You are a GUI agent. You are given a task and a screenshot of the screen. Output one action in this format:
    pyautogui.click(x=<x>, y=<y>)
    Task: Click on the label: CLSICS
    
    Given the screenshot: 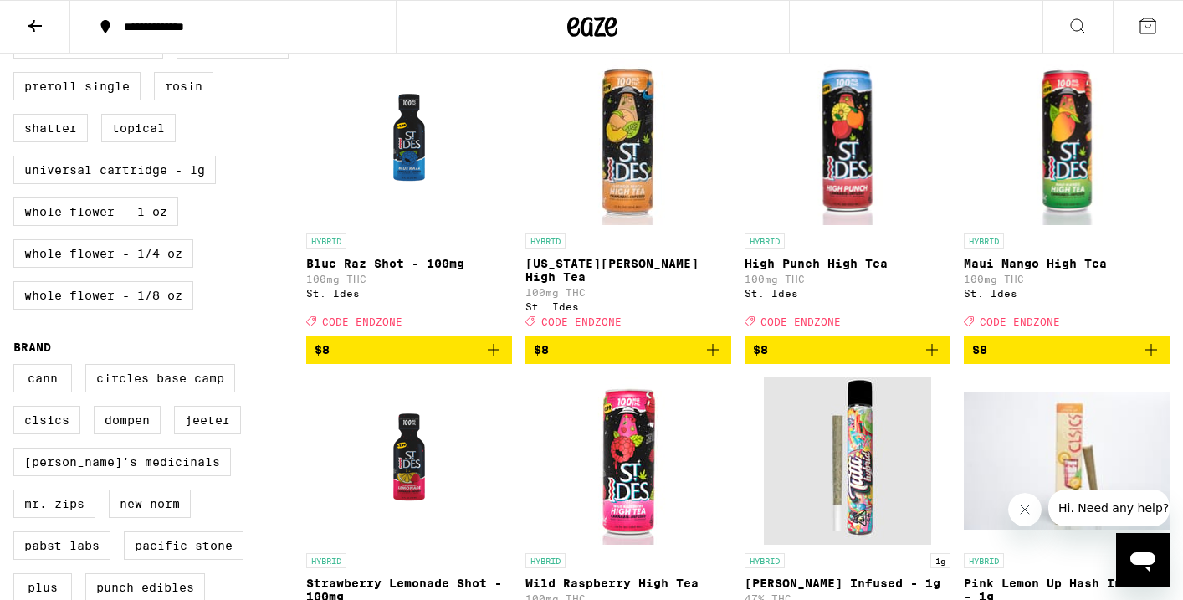 What is the action you would take?
    pyautogui.click(x=47, y=420)
    